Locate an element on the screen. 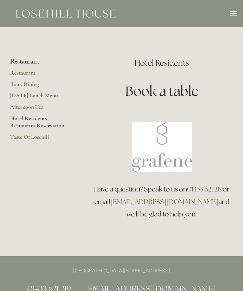 The image size is (243, 291). a: 01433 621 219 is located at coordinates (205, 189).